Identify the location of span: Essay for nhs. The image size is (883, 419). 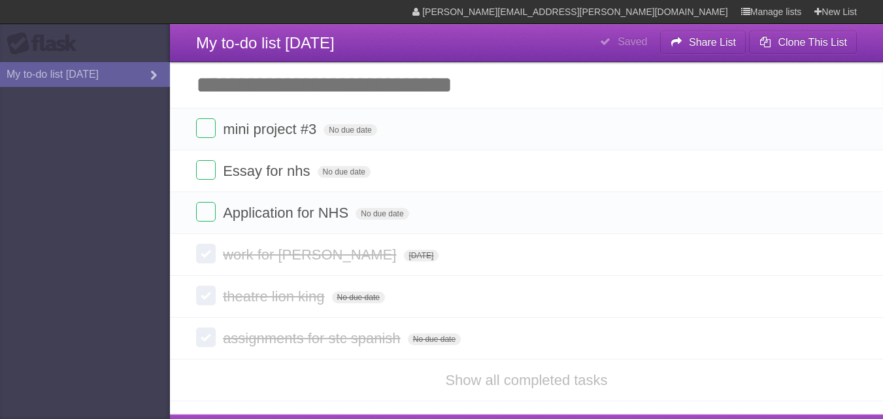
(268, 171).